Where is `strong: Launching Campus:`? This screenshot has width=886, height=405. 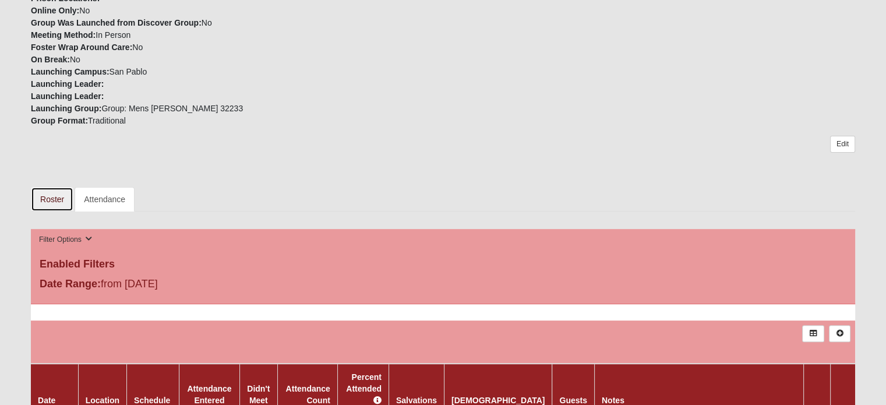 strong: Launching Campus: is located at coordinates (70, 72).